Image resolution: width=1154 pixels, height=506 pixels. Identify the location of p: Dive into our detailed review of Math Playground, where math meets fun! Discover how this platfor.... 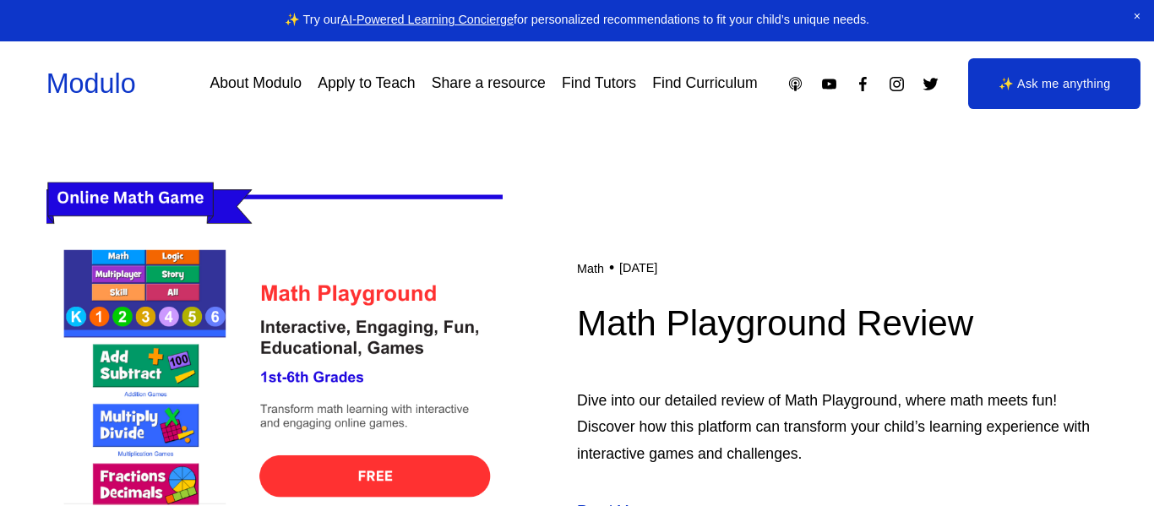
(843, 428).